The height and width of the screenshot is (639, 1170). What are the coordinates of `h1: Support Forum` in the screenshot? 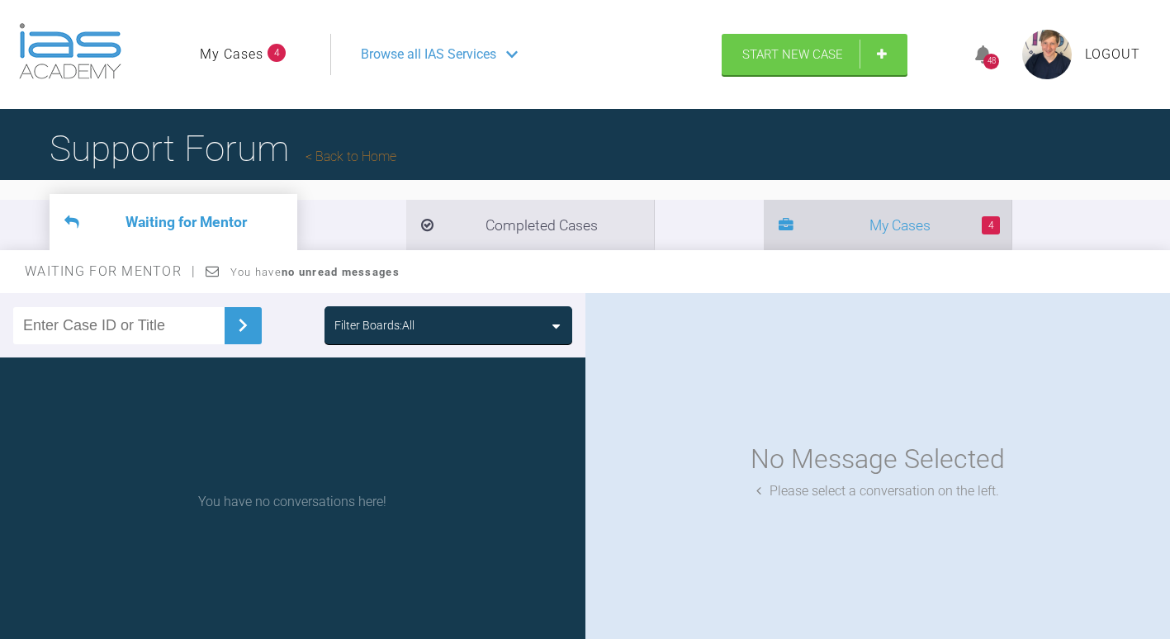 It's located at (223, 149).